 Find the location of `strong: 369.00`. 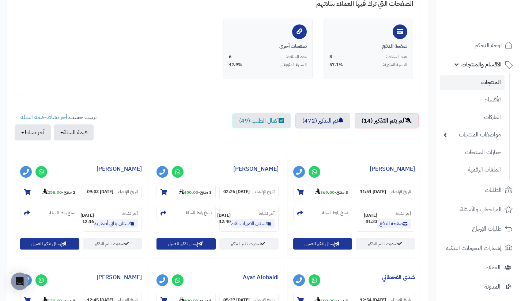

strong: 369.00 is located at coordinates (324, 193).